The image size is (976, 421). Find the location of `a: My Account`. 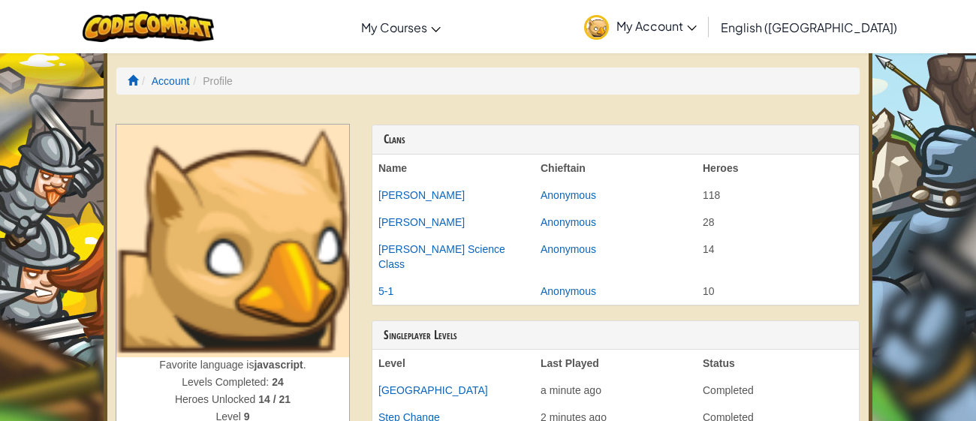

a: My Account is located at coordinates (640, 26).